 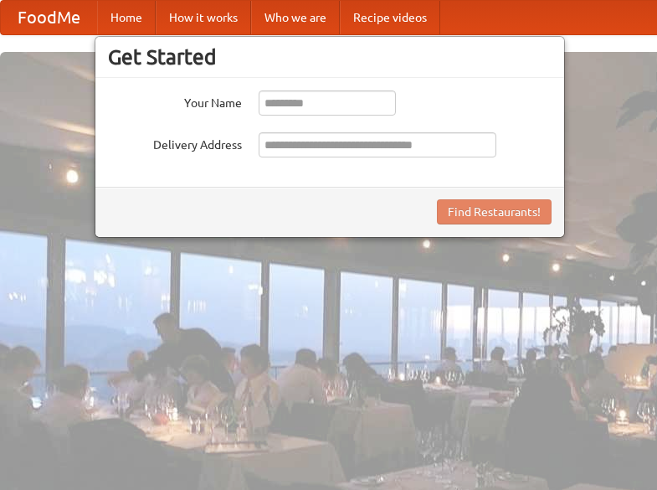 What do you see at coordinates (330, 57) in the screenshot?
I see `h3: Get Started` at bounding box center [330, 57].